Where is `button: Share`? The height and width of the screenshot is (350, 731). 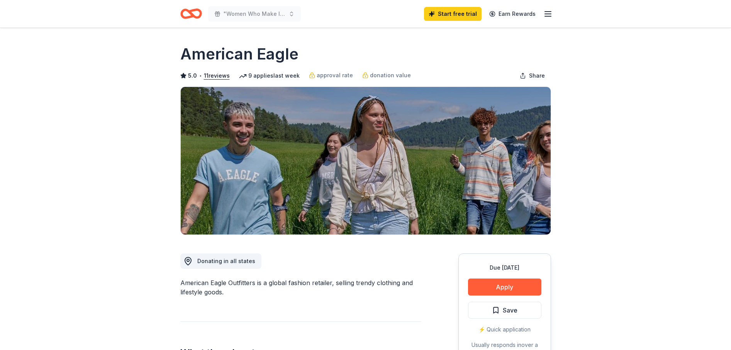
button: Share is located at coordinates (532, 76).